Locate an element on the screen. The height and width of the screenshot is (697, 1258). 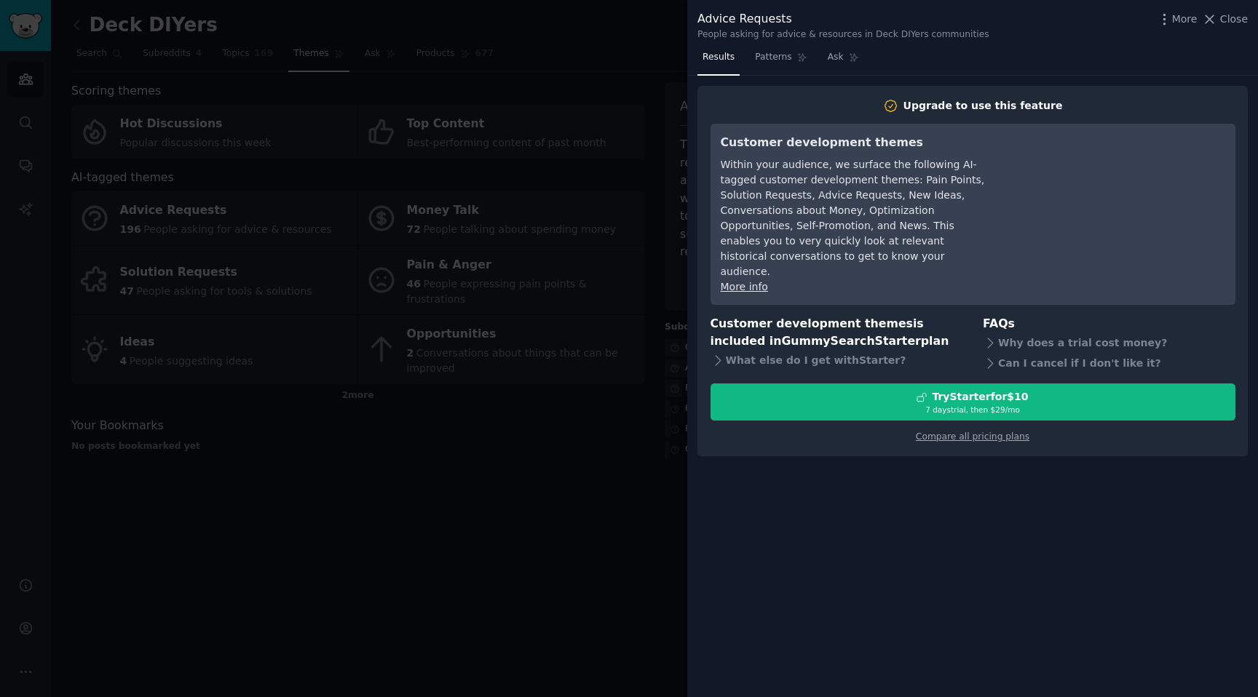
div: Can I cancel if I don't like it? is located at coordinates (1109, 363).